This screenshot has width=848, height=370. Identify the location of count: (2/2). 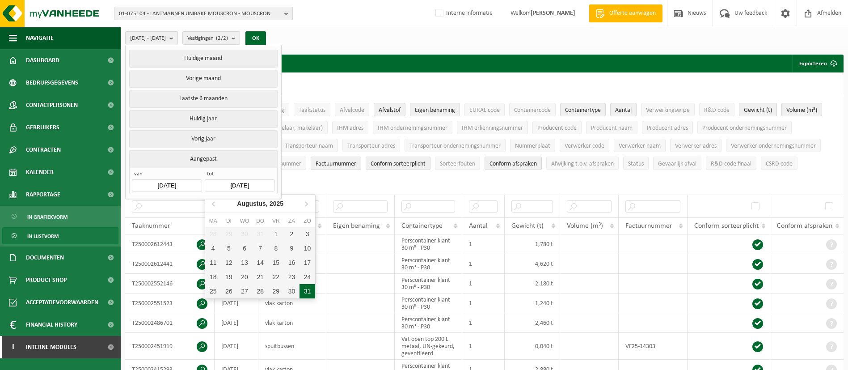
(222, 38).